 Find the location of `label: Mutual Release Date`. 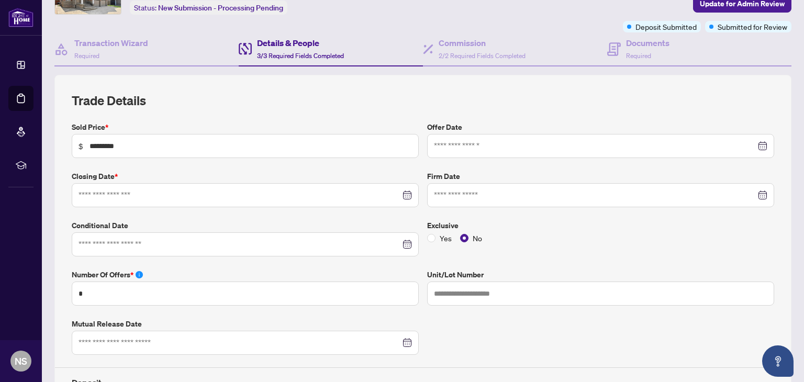

label: Mutual Release Date is located at coordinates (245, 324).